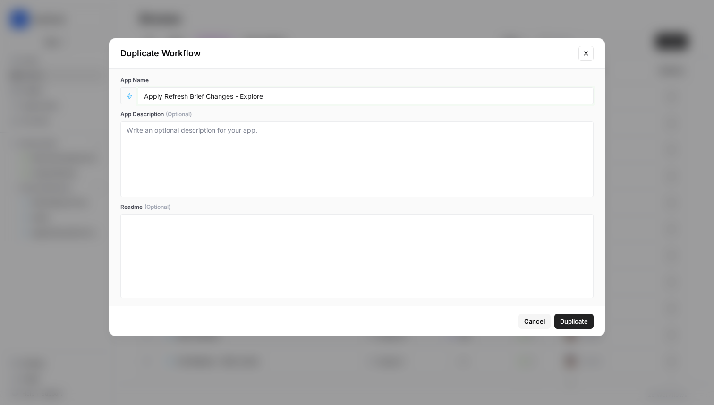 Image resolution: width=714 pixels, height=405 pixels. Describe the element at coordinates (586, 53) in the screenshot. I see `button: Close modal` at that location.